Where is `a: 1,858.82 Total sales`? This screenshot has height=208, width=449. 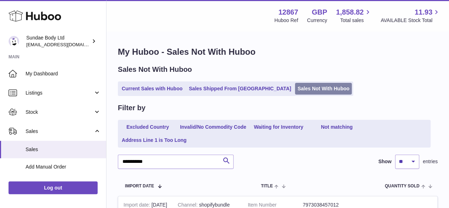
a: 1,858.82 Total sales is located at coordinates (354, 16).